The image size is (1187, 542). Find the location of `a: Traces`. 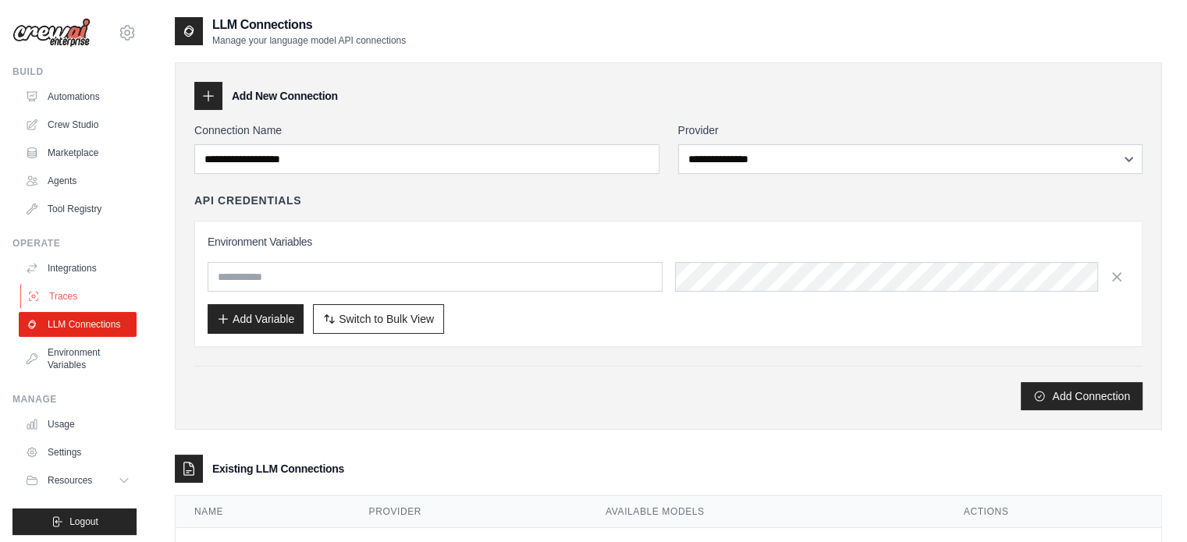

a: Traces is located at coordinates (79, 296).